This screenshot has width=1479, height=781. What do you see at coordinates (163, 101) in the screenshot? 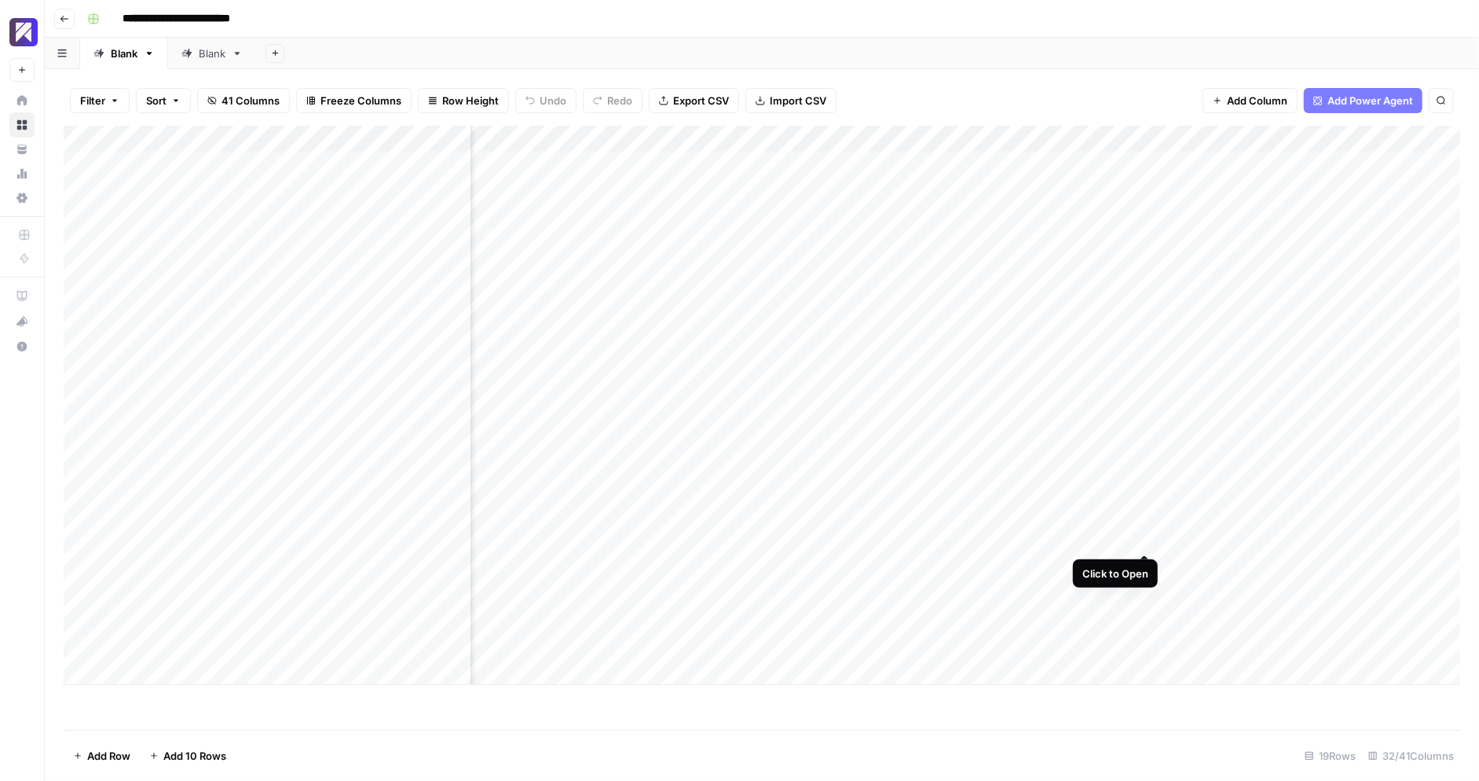
I see `button: Sort` at bounding box center [163, 101].